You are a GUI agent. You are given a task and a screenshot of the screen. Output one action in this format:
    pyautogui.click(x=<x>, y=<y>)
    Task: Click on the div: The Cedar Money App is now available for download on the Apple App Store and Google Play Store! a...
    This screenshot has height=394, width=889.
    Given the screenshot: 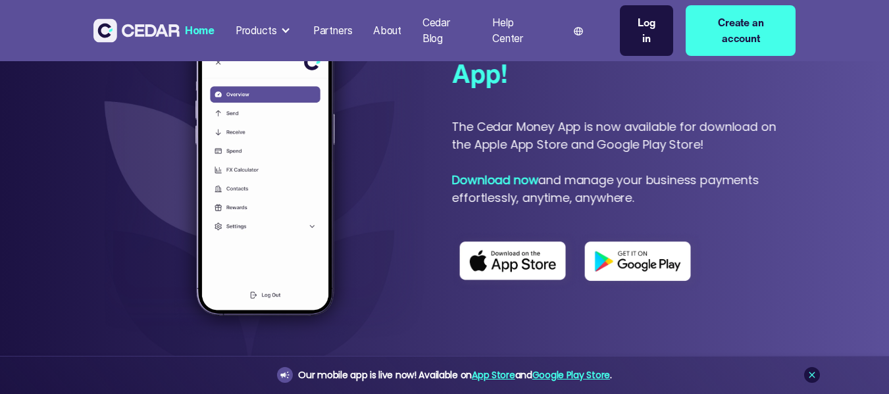 What is the action you would take?
    pyautogui.click(x=624, y=162)
    